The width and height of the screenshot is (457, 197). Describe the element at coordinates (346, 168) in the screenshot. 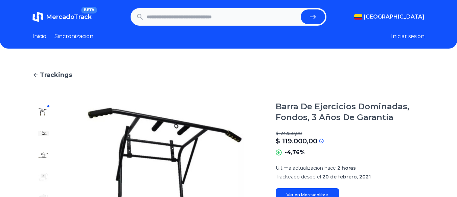

I see `span: 2 horas` at that location.